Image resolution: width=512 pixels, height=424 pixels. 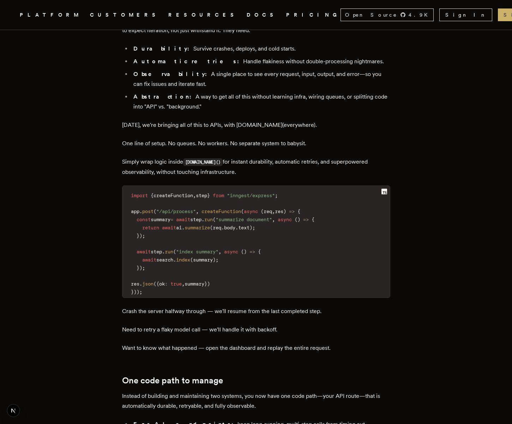 I want to click on p: Want to know what happened — open the dashboard and replay the entire request., so click(x=256, y=348).